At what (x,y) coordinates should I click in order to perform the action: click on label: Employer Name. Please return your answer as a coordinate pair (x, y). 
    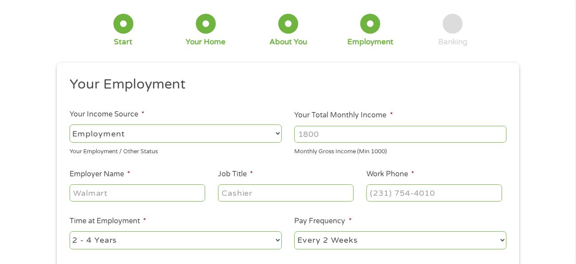
    Looking at the image, I should click on (100, 174).